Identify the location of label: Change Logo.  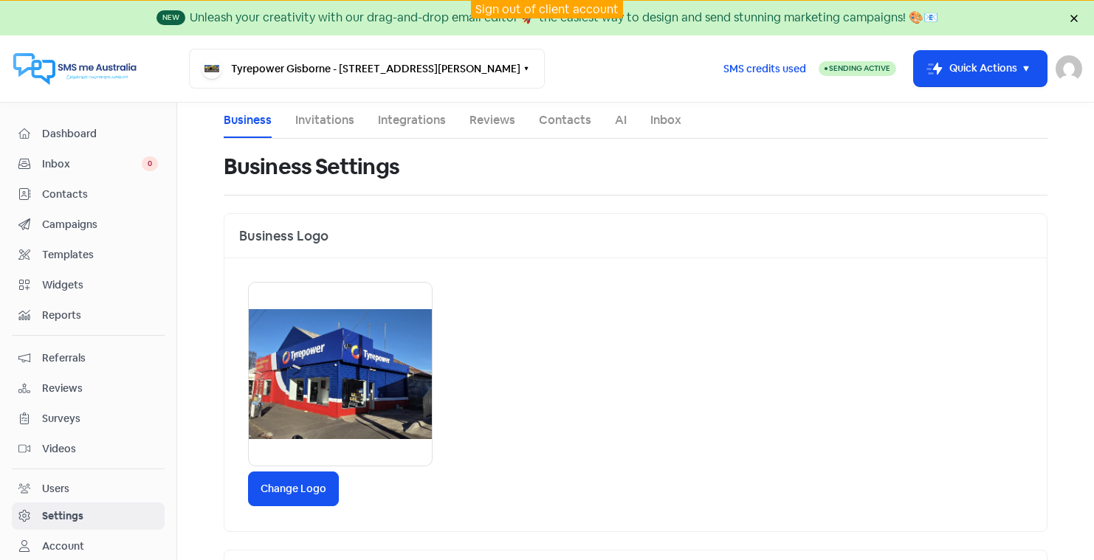
(293, 489).